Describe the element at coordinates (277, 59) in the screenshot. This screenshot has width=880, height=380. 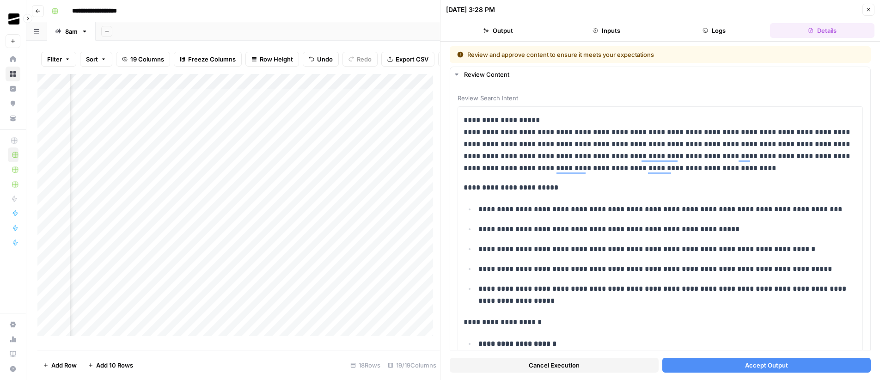
I see `span: Row Height` at that location.